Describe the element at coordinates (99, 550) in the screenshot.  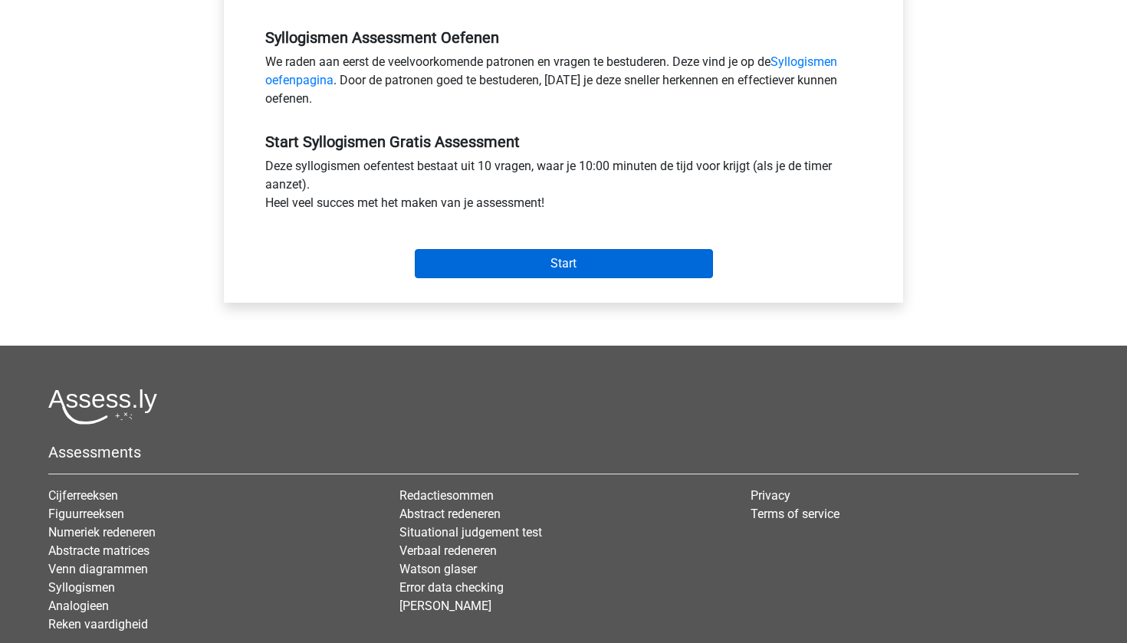
I see `a: Abstracte matrices` at that location.